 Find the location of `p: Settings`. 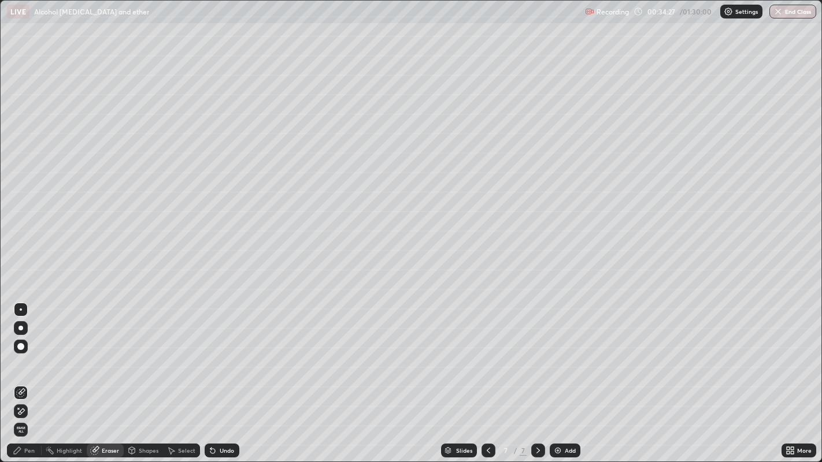

p: Settings is located at coordinates (746, 12).